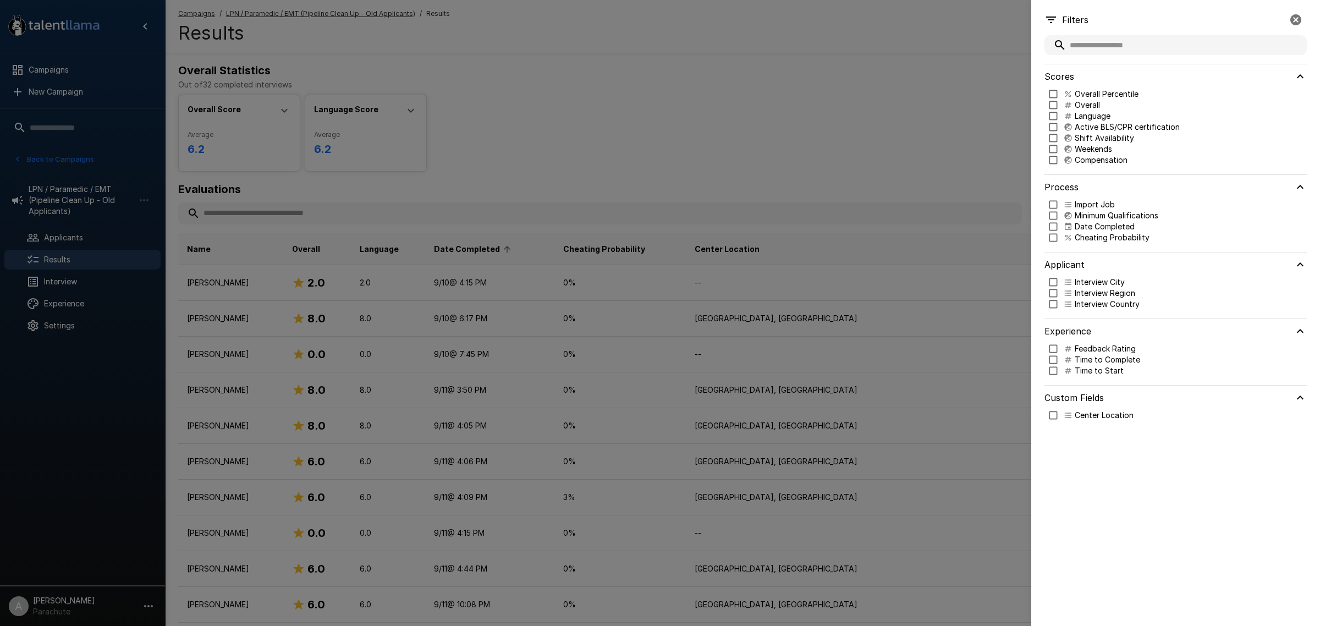 The height and width of the screenshot is (626, 1320). Describe the element at coordinates (1099, 371) in the screenshot. I see `p: Time to Start` at that location.